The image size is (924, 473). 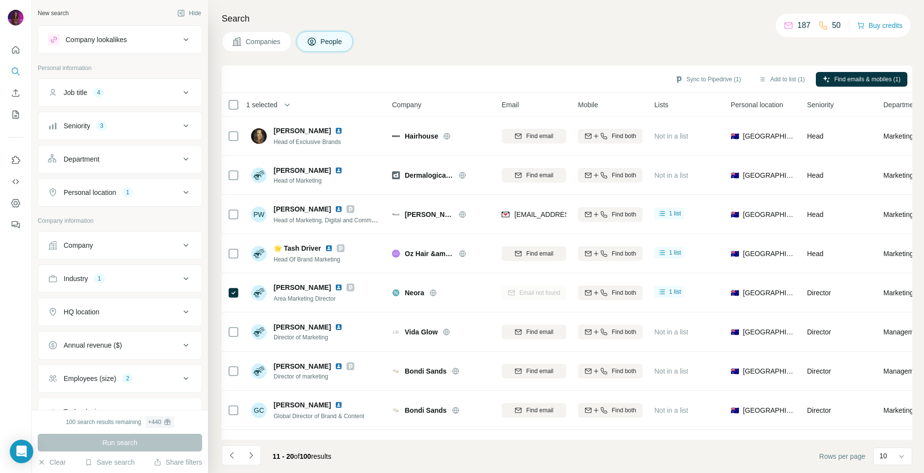 I want to click on span: Personal location, so click(x=757, y=105).